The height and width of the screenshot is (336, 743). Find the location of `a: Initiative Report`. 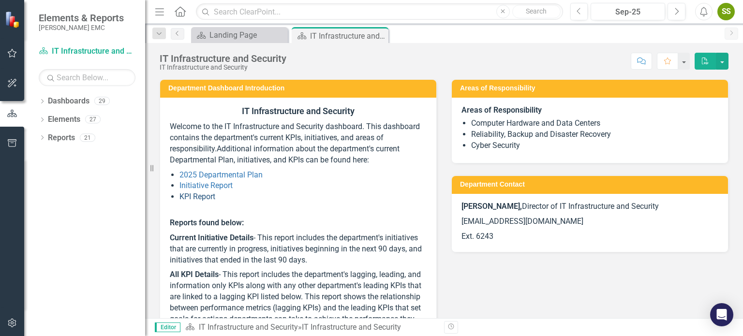

a: Initiative Report is located at coordinates (206, 185).